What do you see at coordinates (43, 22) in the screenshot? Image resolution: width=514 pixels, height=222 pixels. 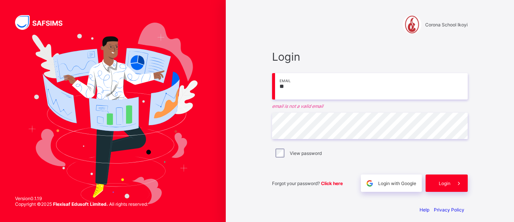 I see `img: SAFSIMS Logo` at bounding box center [43, 22].